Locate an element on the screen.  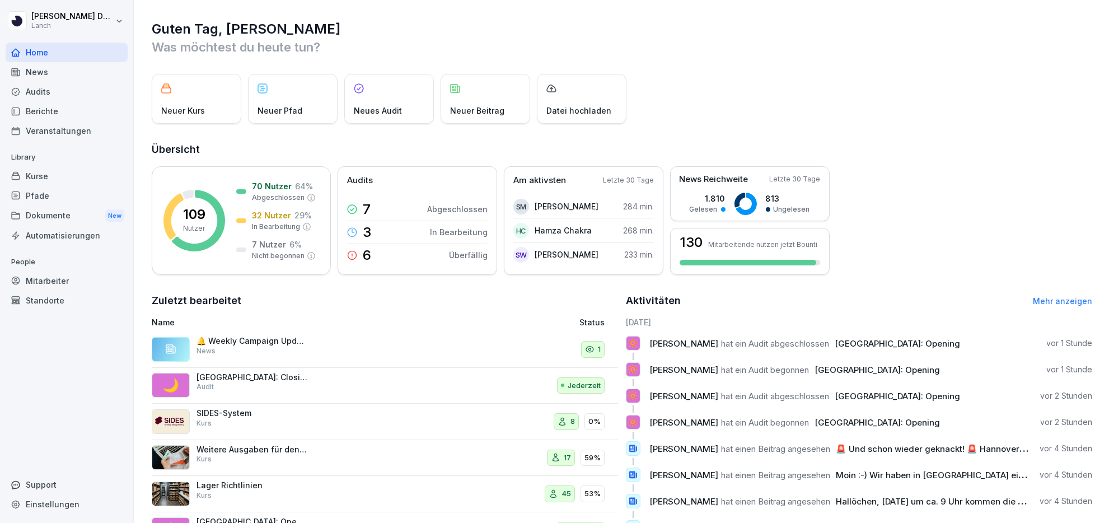
p: People is located at coordinates (67, 262).